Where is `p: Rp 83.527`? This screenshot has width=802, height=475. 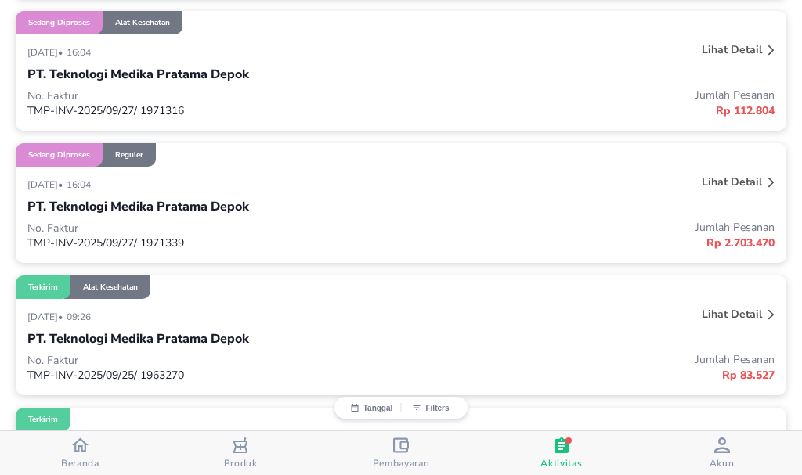 p: Rp 83.527 is located at coordinates (587, 375).